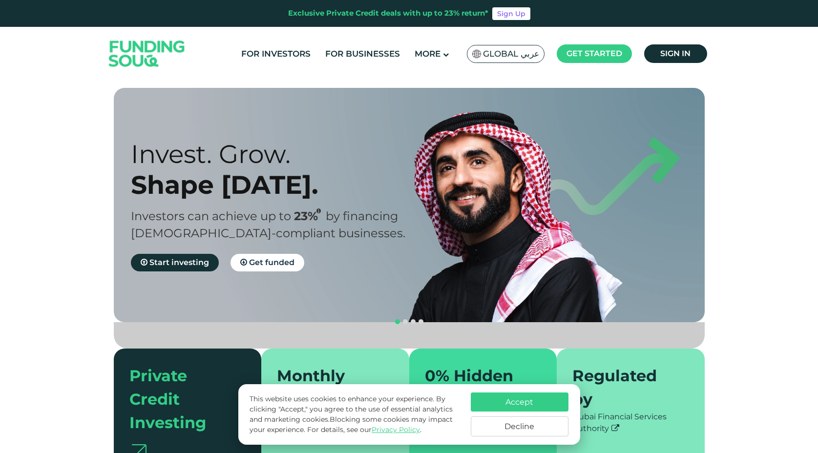 The image size is (818, 453). Describe the element at coordinates (364, 430) in the screenshot. I see `span: For details, see our .` at that location.